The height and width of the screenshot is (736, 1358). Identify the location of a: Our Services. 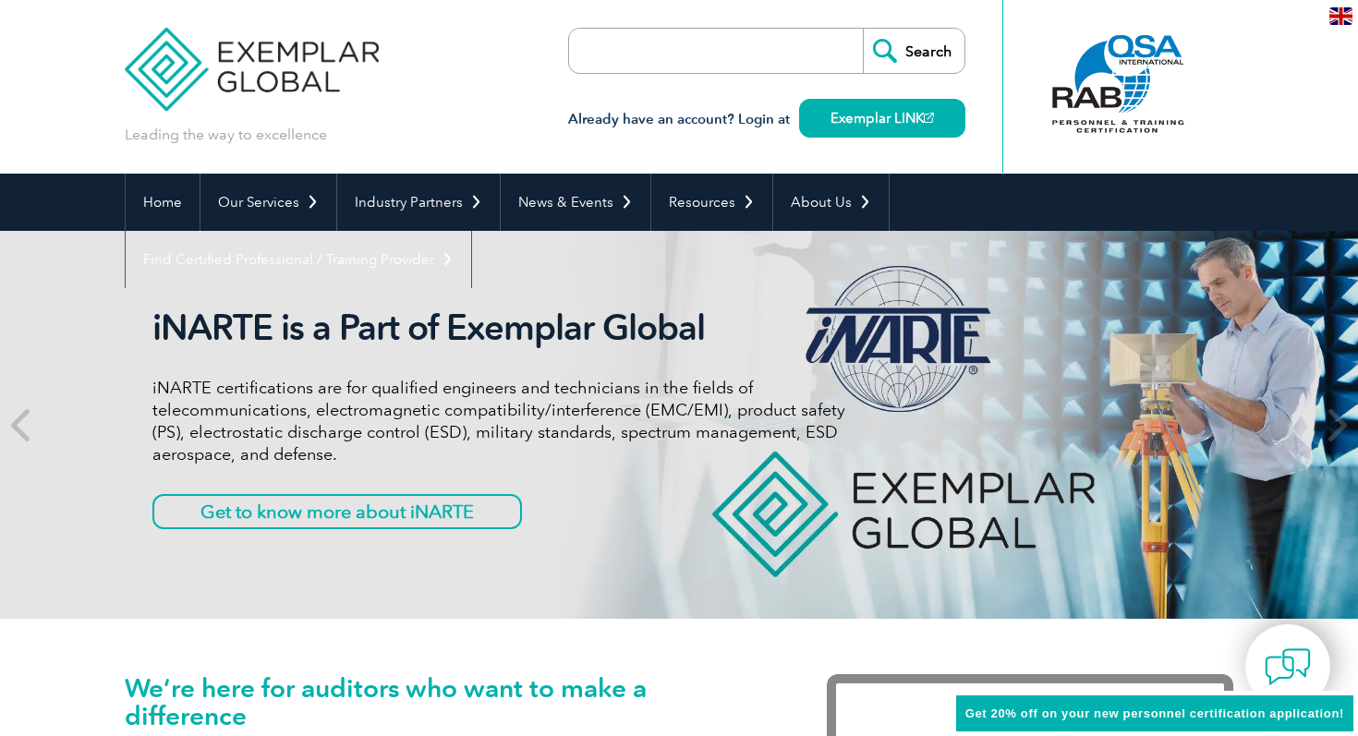
(268, 202).